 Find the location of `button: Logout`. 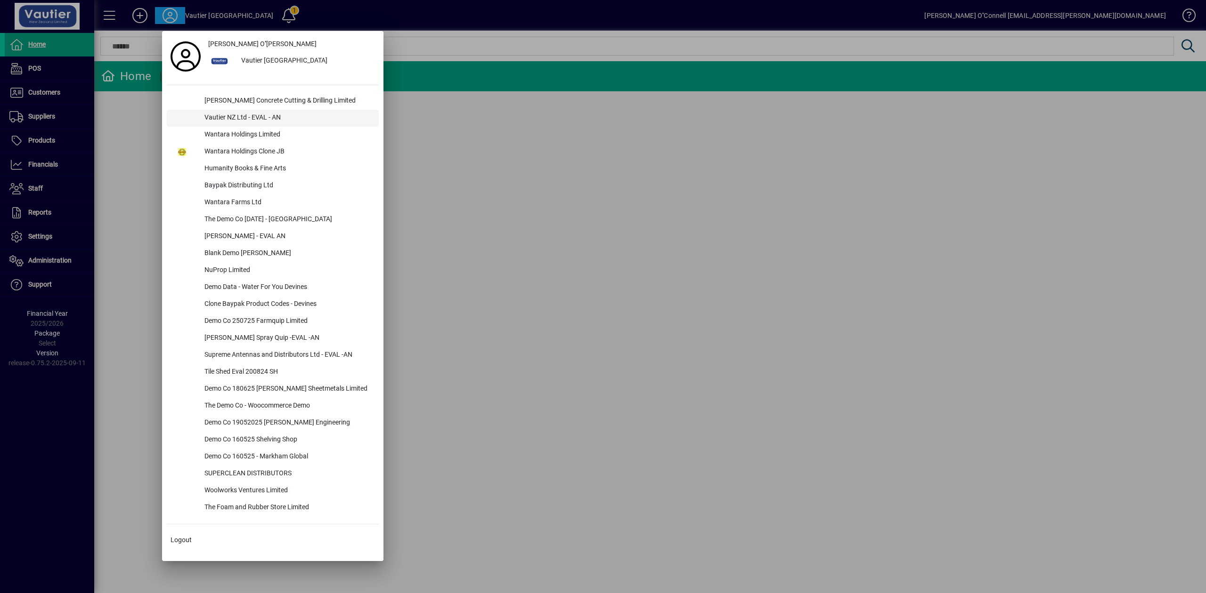

button: Logout is located at coordinates (273, 541).